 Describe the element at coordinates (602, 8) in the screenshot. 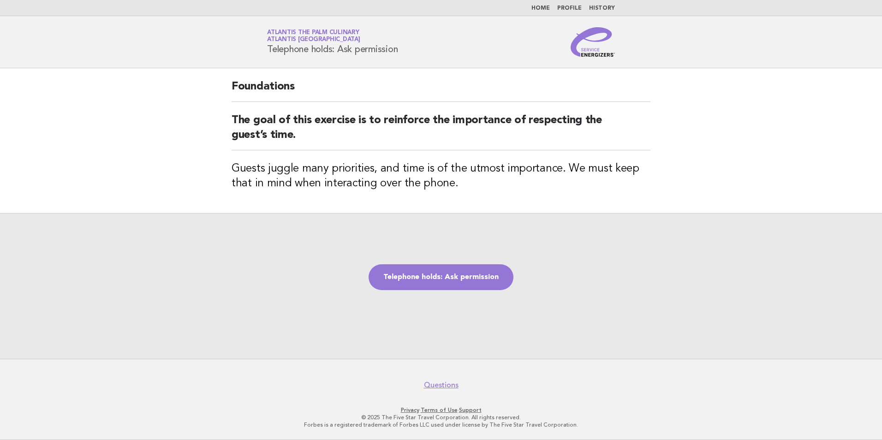

I see `a: History` at that location.